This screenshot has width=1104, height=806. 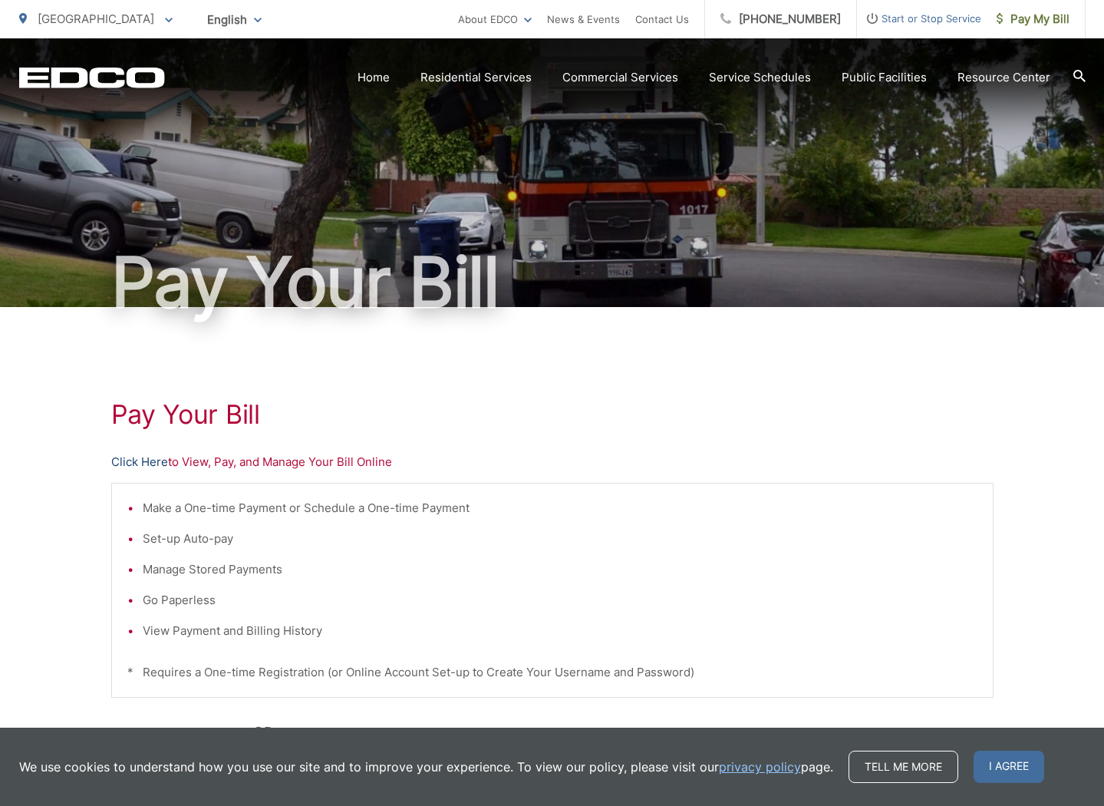 I want to click on li: Make a One-time Payment or Schedule a One-time Payment, so click(x=560, y=508).